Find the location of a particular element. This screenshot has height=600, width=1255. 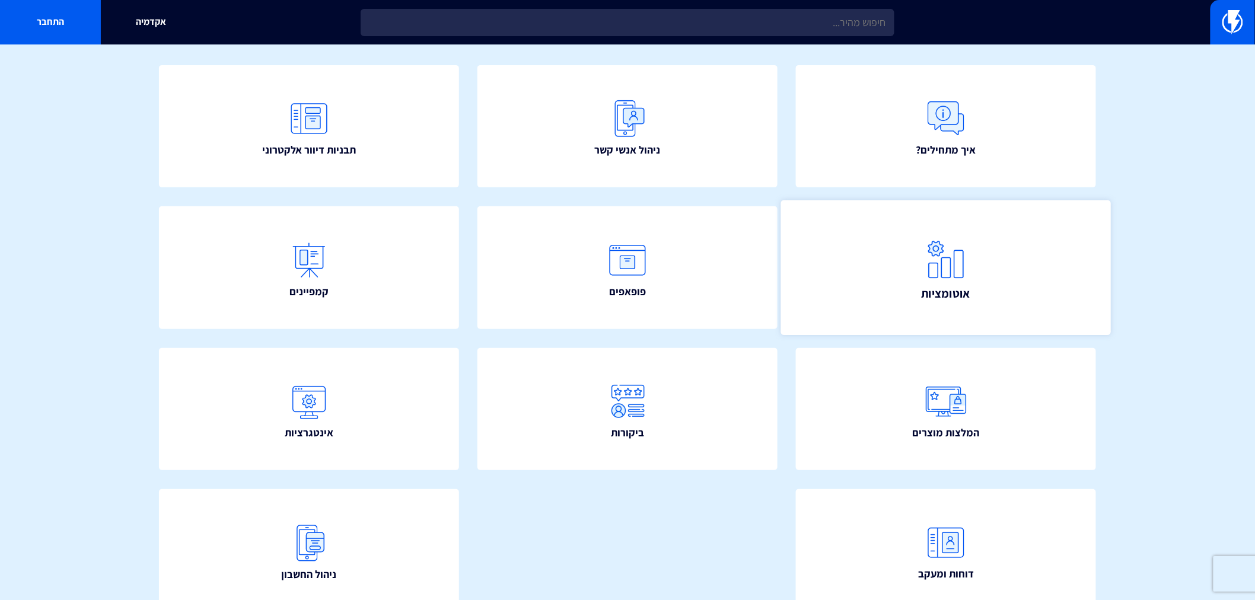

span: איך מתחילים? is located at coordinates (946, 150).